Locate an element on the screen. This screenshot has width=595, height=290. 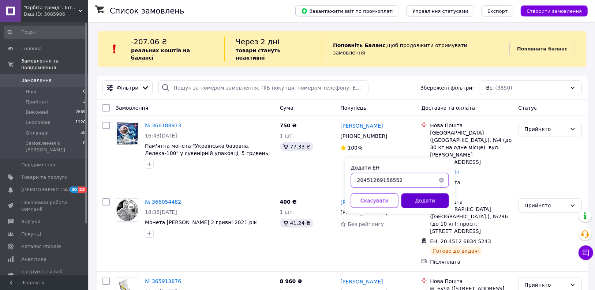
span: (3850) is located at coordinates (504, 88).